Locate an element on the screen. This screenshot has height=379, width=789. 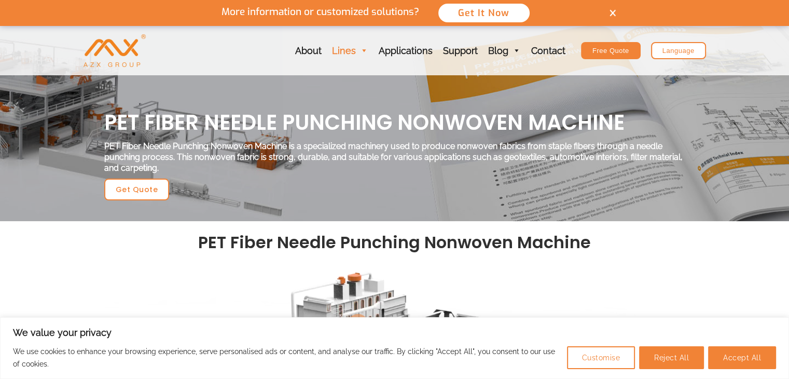
a: Applications is located at coordinates (405, 50).